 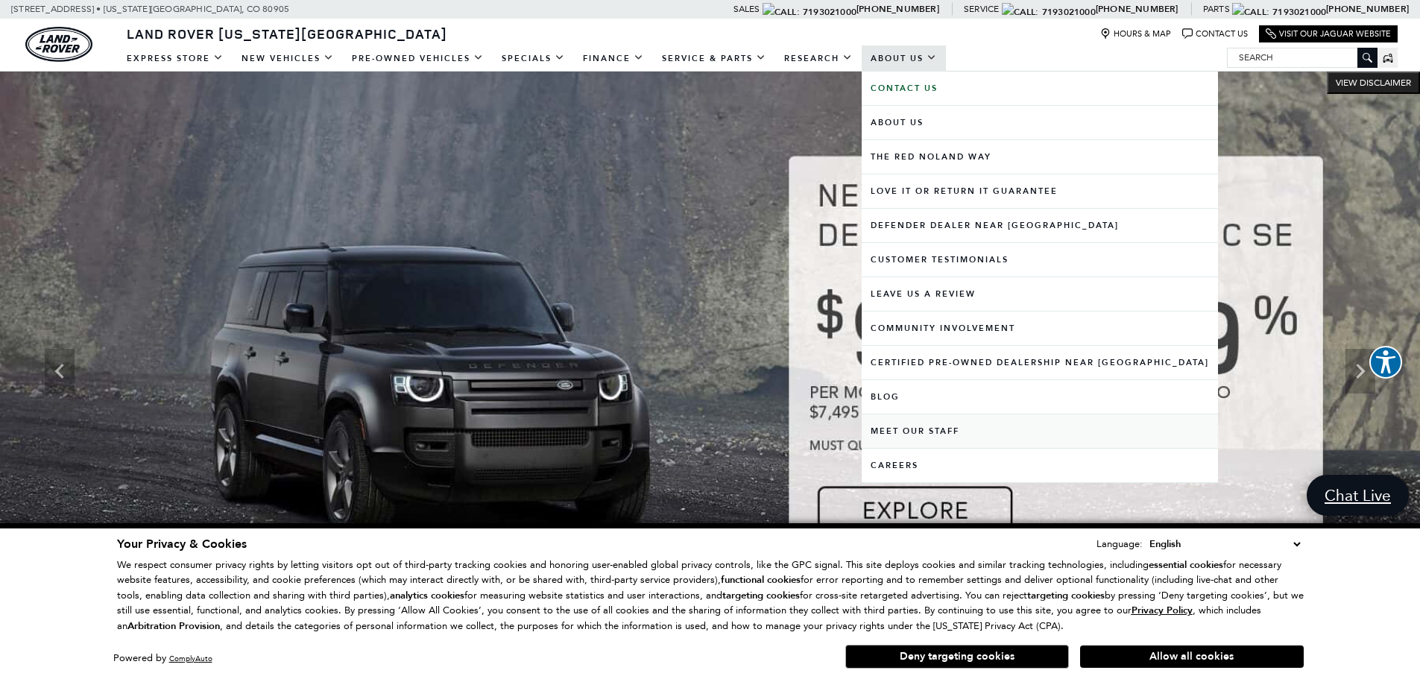 What do you see at coordinates (1386, 364) in the screenshot?
I see `aside: Accessibility Help Desk` at bounding box center [1386, 364].